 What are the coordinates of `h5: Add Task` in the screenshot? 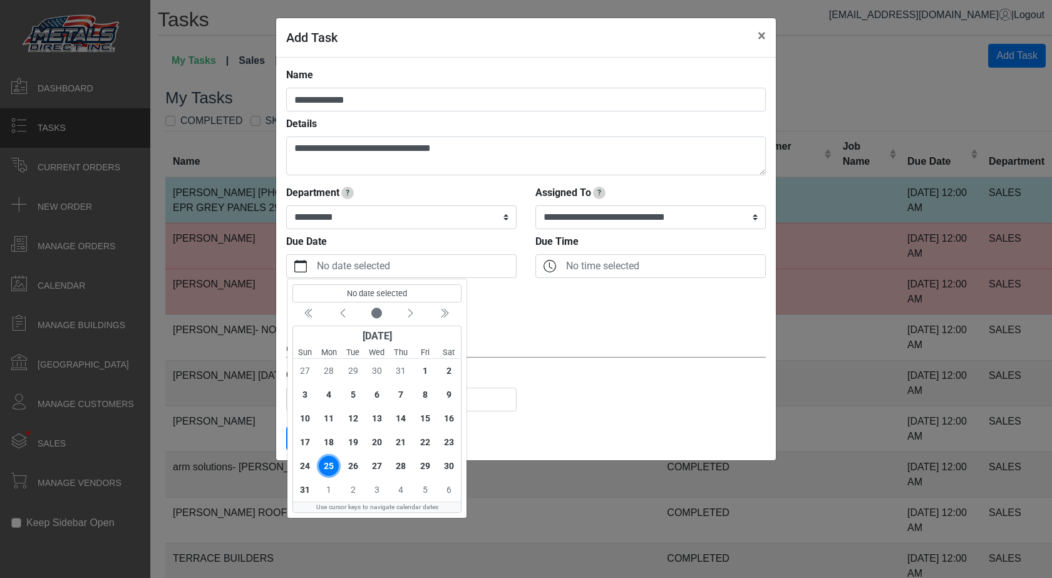 It's located at (312, 38).